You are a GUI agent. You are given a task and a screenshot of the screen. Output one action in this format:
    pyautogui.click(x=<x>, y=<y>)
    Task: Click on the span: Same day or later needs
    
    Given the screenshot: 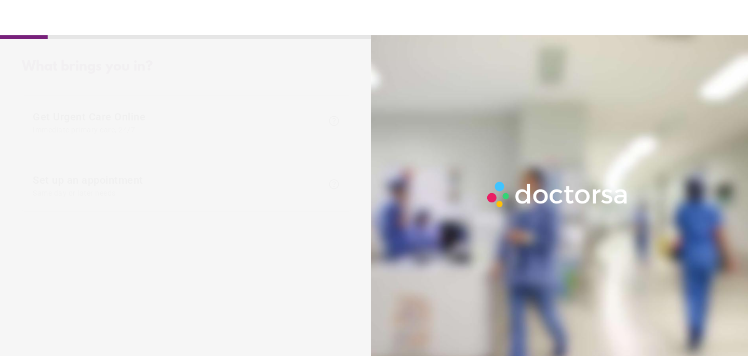 What is the action you would take?
    pyautogui.click(x=178, y=193)
    